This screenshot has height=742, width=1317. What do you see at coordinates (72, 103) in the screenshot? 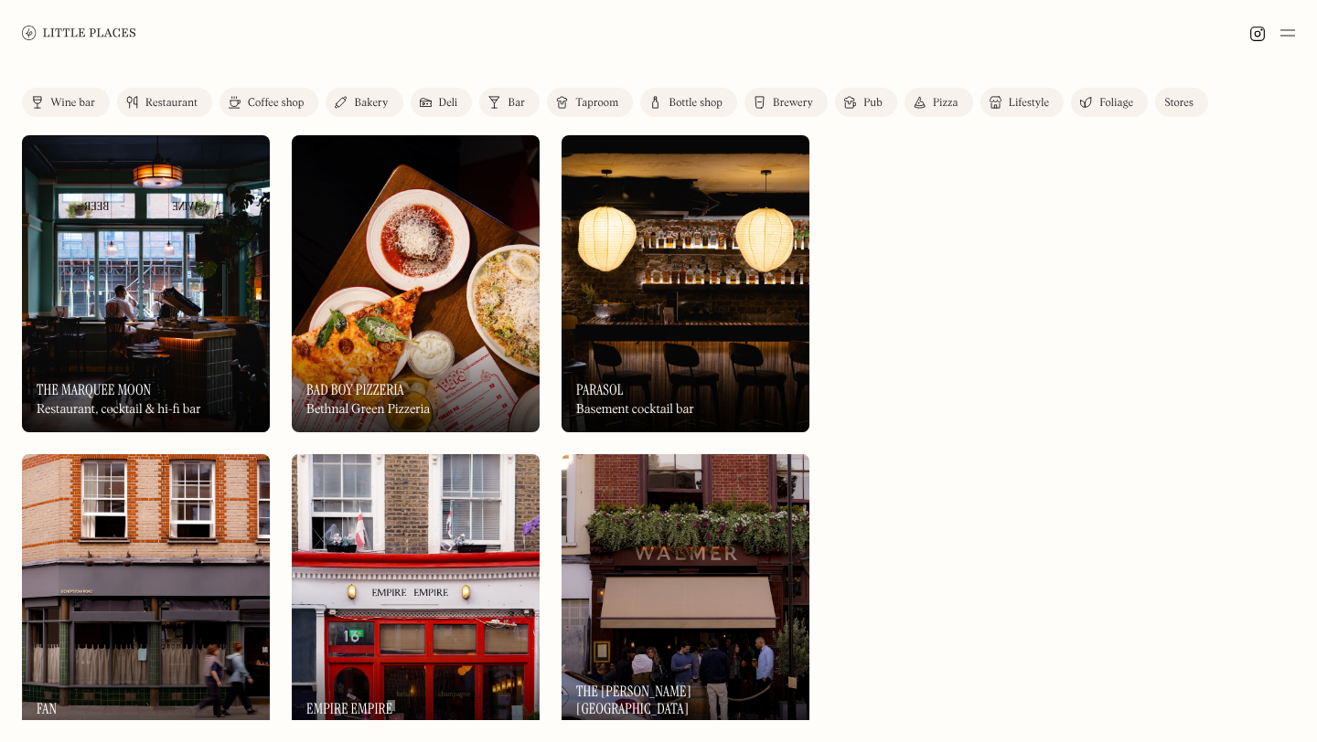
I see `div: Wine bar` at bounding box center [72, 103].